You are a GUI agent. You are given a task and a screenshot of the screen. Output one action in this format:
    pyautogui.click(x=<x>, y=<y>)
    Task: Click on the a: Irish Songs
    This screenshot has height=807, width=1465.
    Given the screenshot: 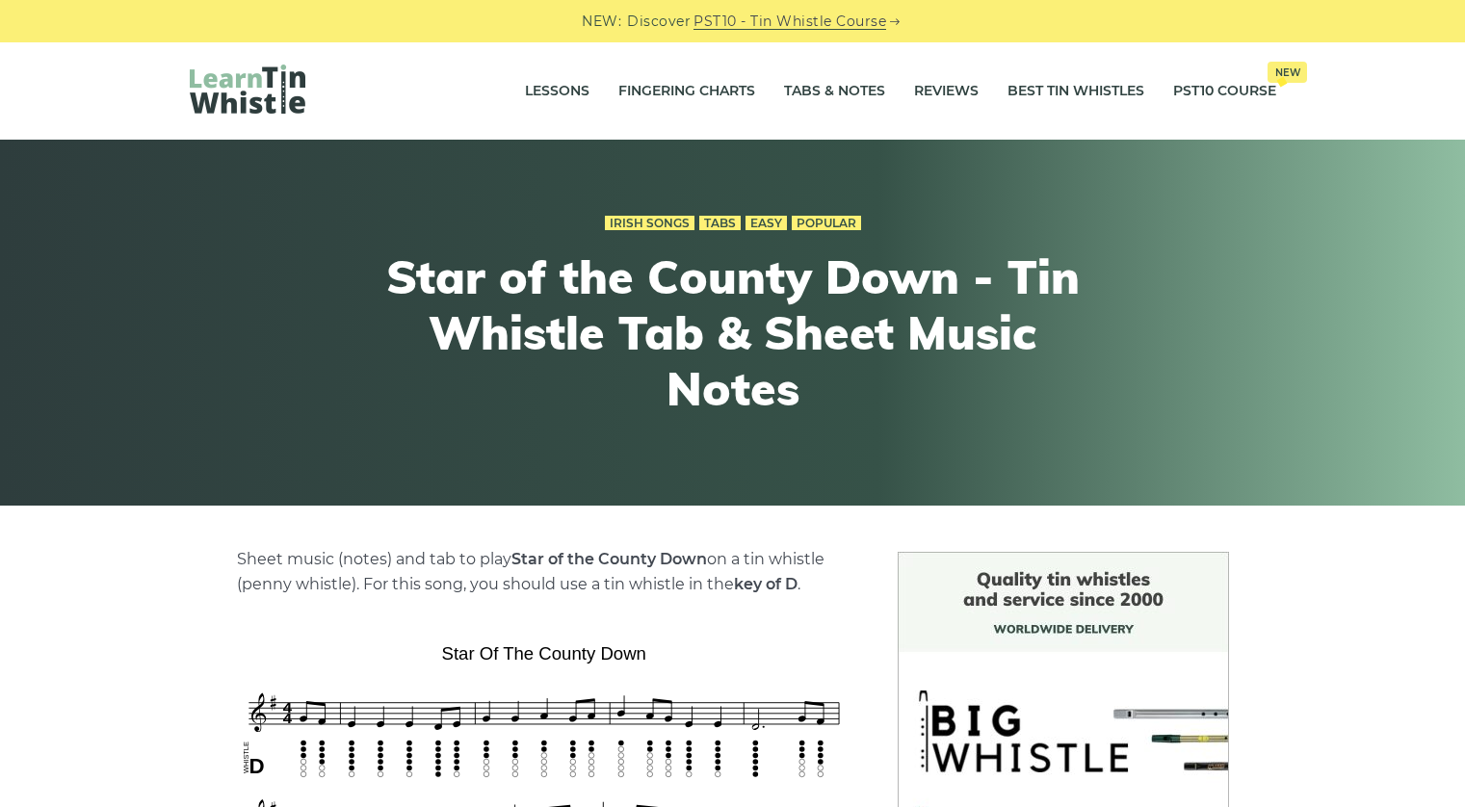 What is the action you would take?
    pyautogui.click(x=649, y=223)
    